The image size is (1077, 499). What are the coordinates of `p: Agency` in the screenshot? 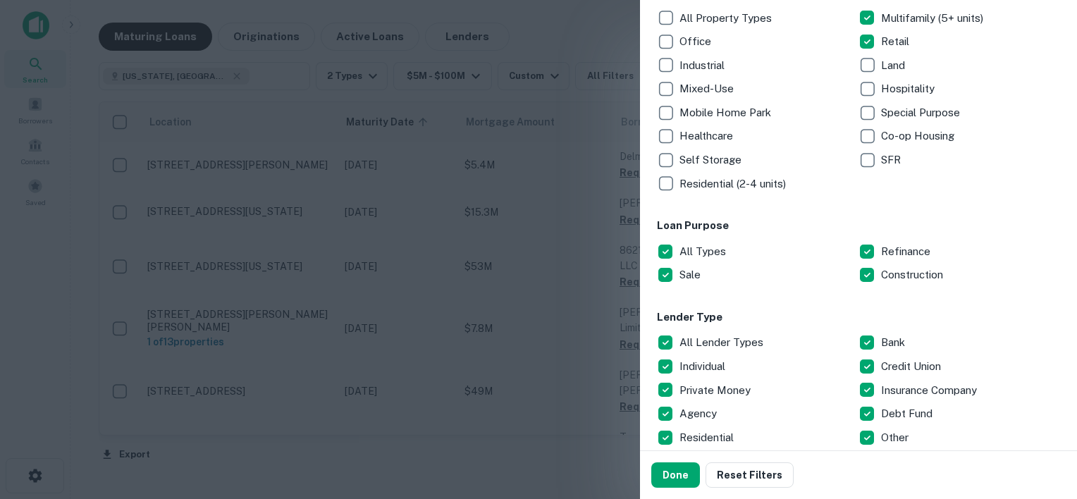 It's located at (699, 414).